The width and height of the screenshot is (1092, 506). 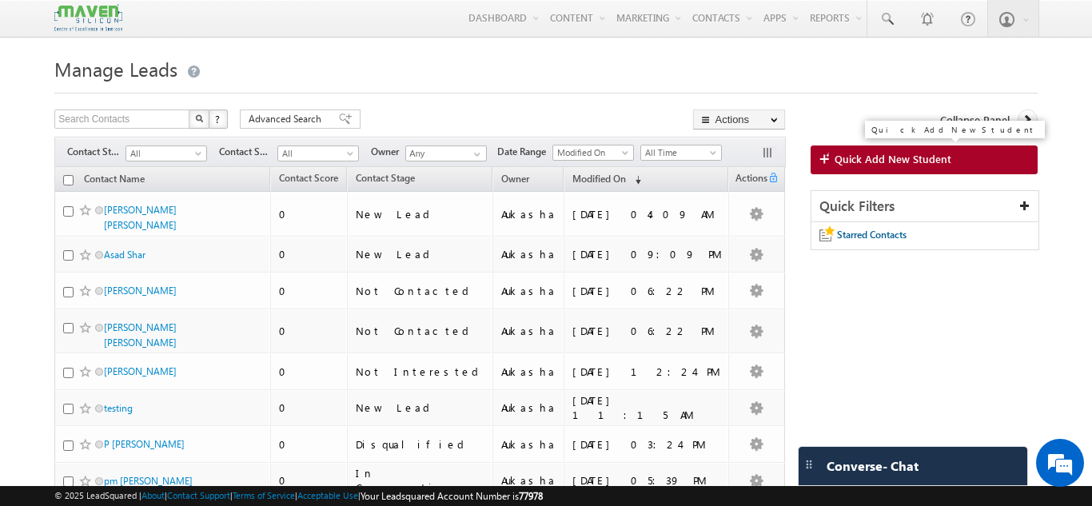 I want to click on span: Quick Add New Student, so click(x=893, y=159).